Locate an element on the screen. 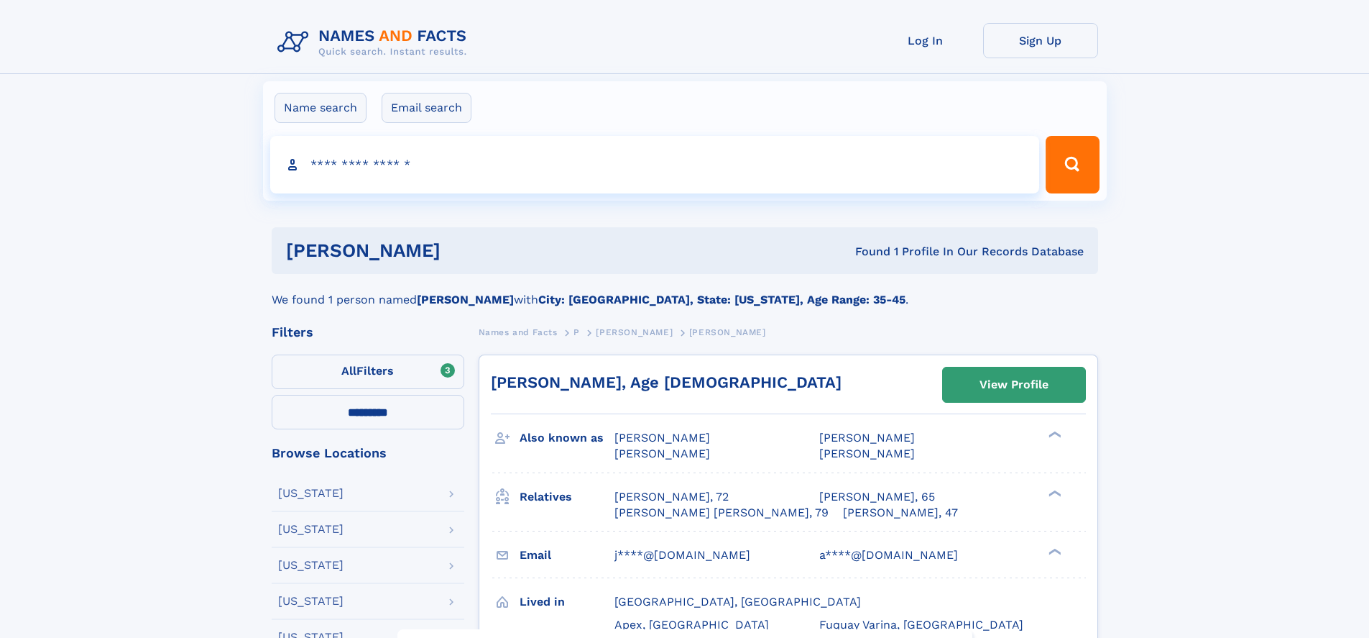 The image size is (1369, 638). h3: Also known as is located at coordinates (567, 438).